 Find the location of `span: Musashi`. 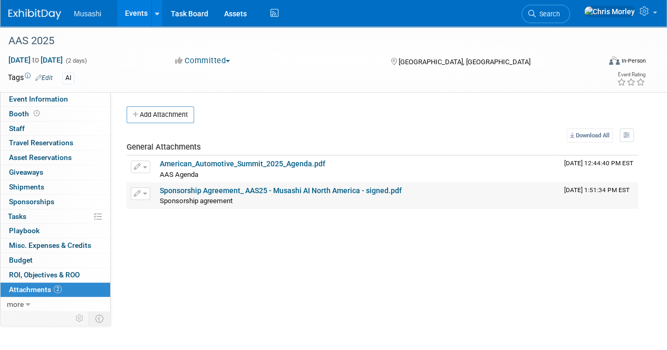

span: Musashi is located at coordinates (87, 14).